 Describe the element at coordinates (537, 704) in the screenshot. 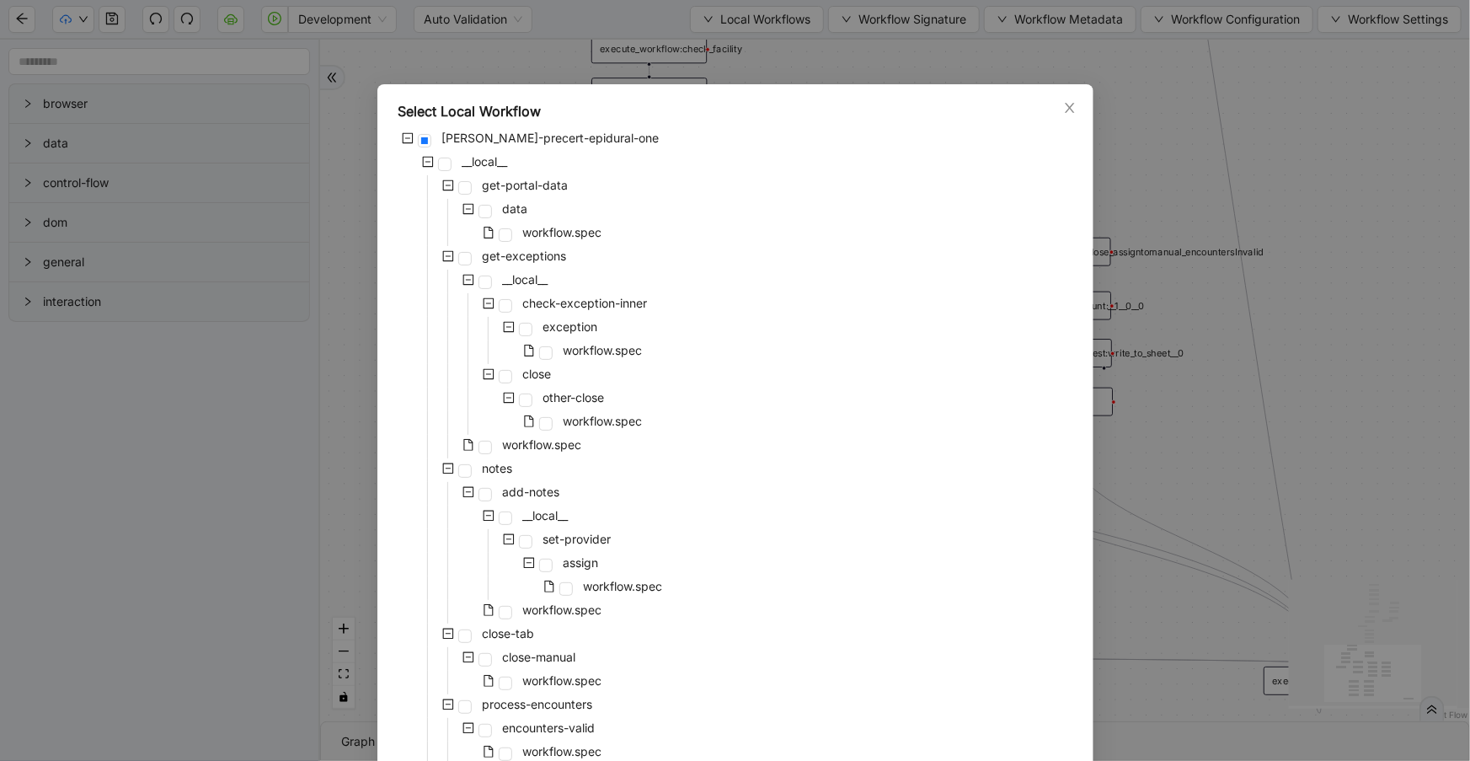

I see `span: process-encounters` at that location.